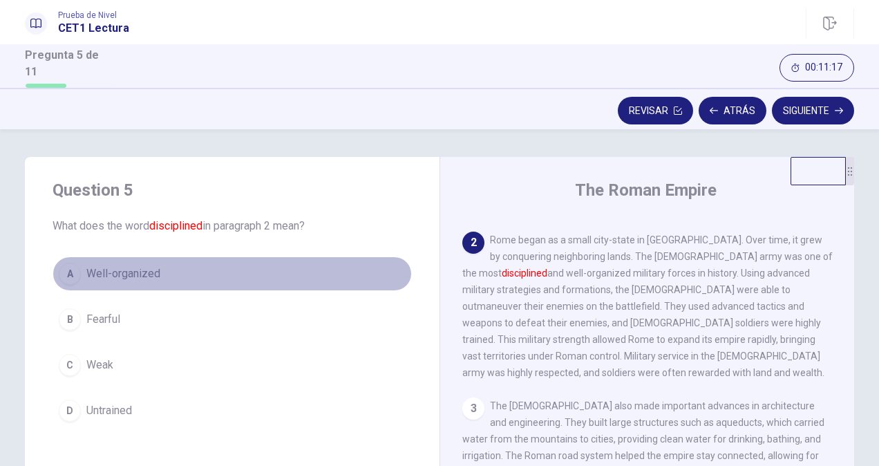 The width and height of the screenshot is (879, 466). I want to click on button: BFearful, so click(232, 319).